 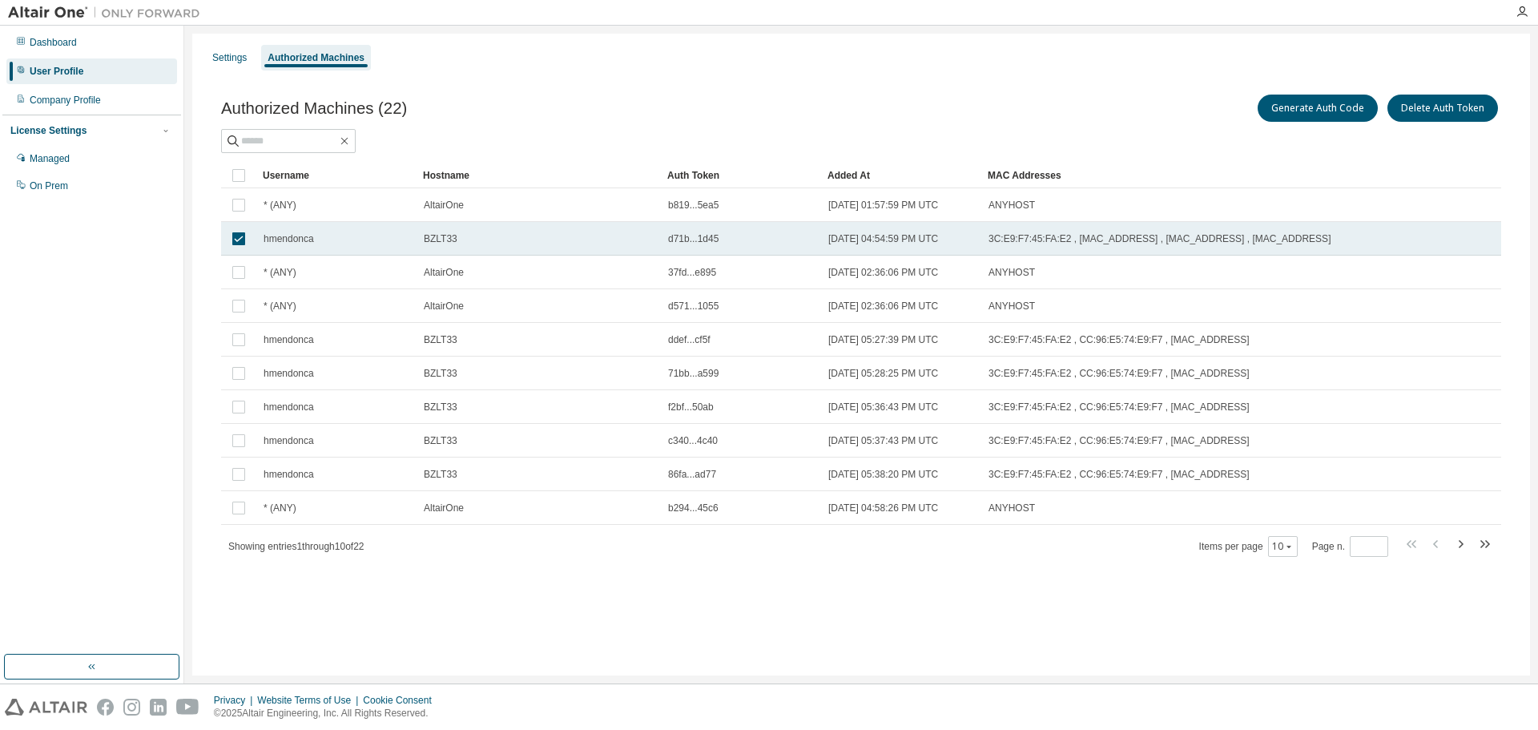 What do you see at coordinates (310, 700) in the screenshot?
I see `div: Website Terms of Use` at bounding box center [310, 700].